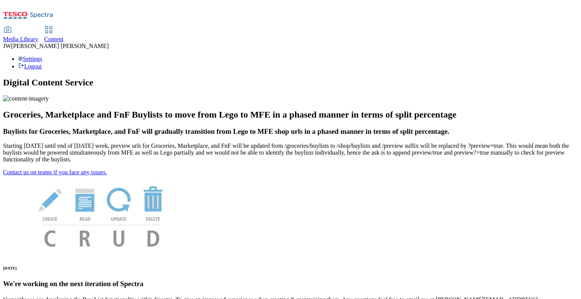  What do you see at coordinates (26, 99) in the screenshot?
I see `img: content-imagery` at bounding box center [26, 99].